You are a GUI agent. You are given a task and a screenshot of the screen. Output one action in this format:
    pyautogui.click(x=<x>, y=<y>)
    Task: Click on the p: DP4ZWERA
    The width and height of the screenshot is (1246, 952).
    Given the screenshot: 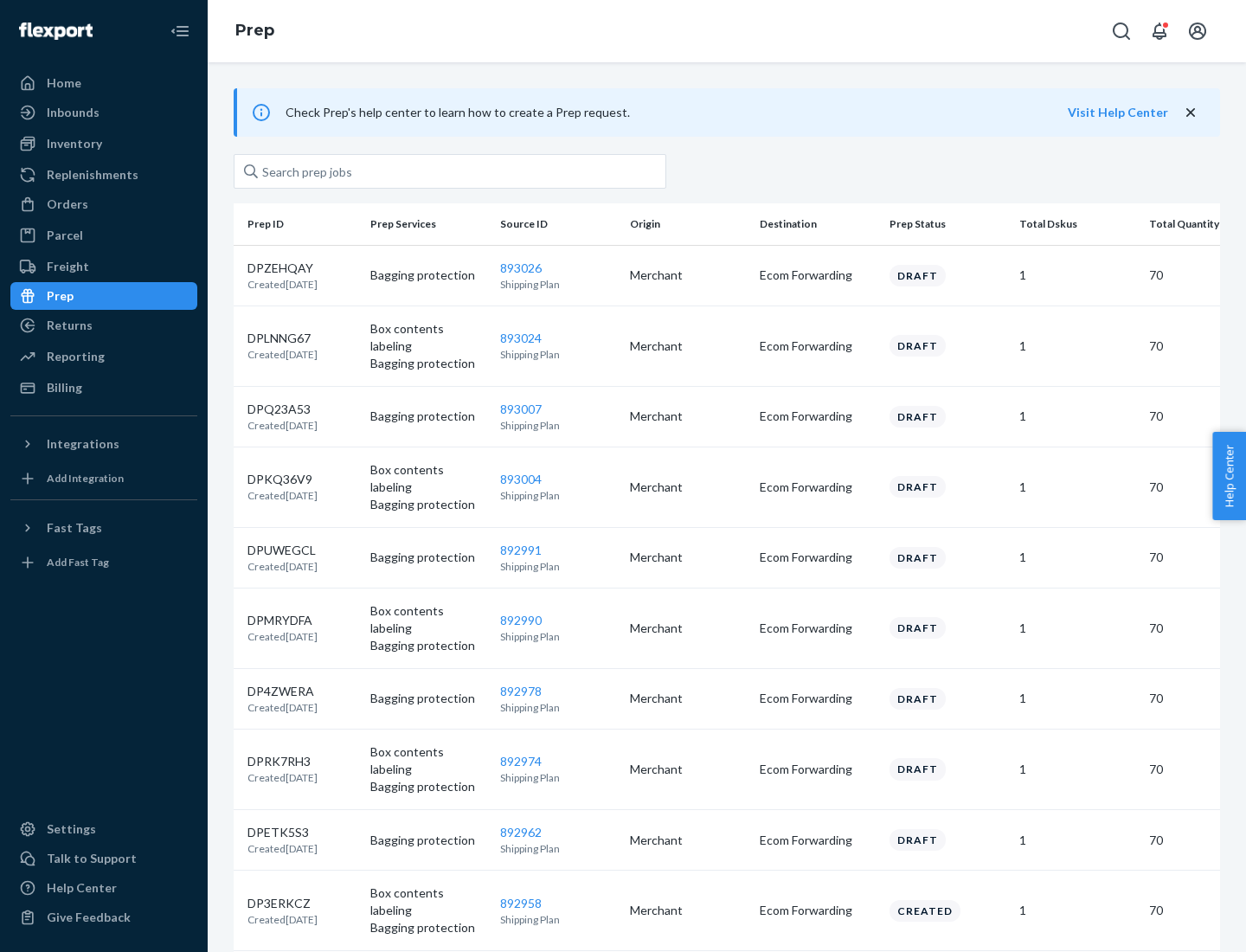 What is the action you would take?
    pyautogui.click(x=282, y=691)
    